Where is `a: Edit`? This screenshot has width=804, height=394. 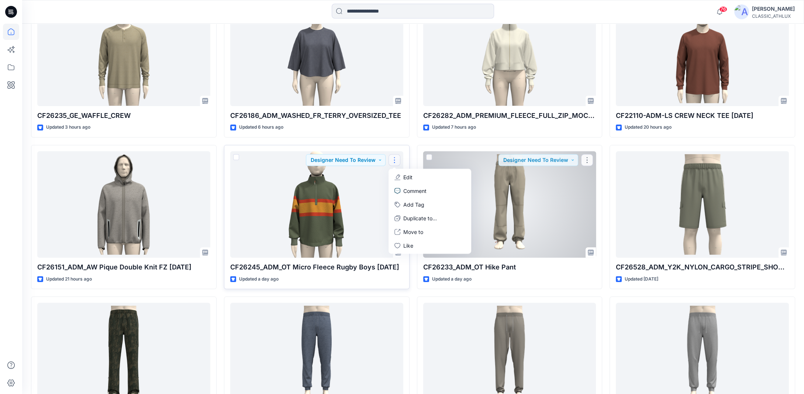 a: Edit is located at coordinates (430, 176).